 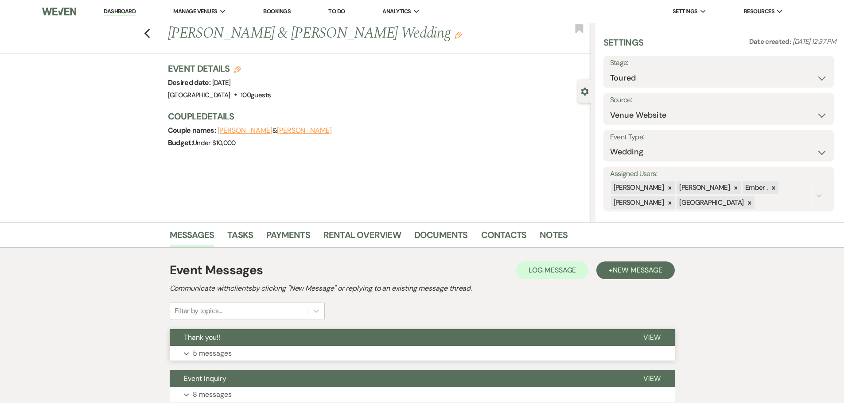 What do you see at coordinates (552, 271) in the screenshot?
I see `button: Log Message` at bounding box center [552, 271].